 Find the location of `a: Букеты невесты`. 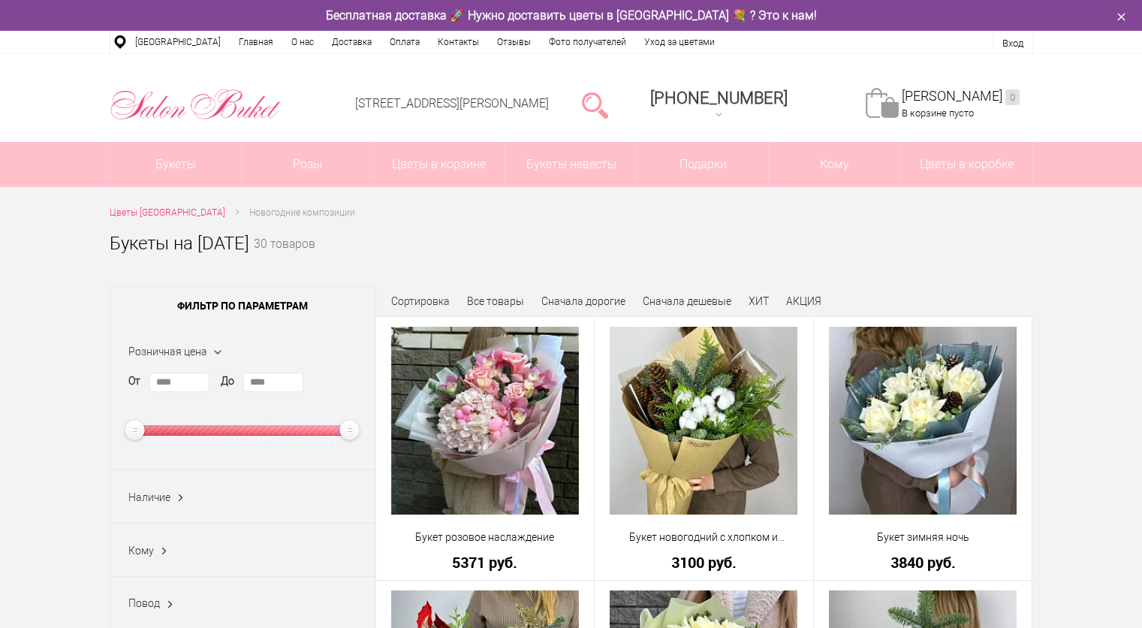

a: Букеты невесты is located at coordinates (571, 164).